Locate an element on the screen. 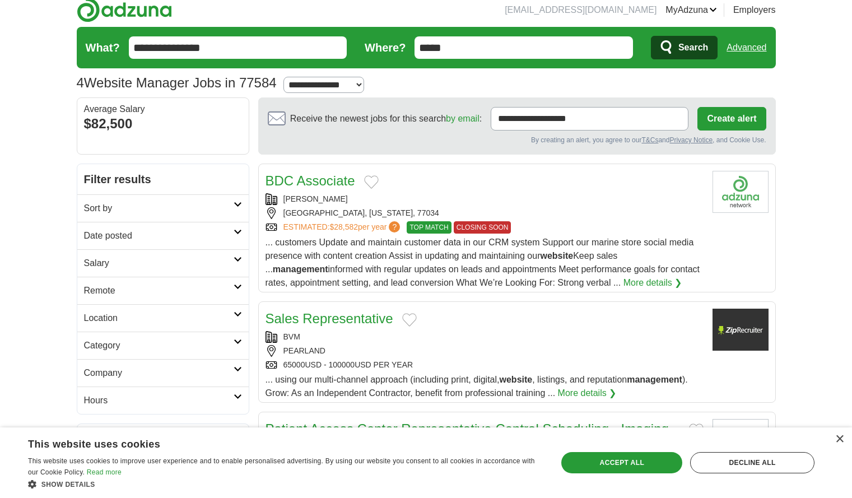 The width and height of the screenshot is (852, 498). div: Show details is located at coordinates (284, 484).